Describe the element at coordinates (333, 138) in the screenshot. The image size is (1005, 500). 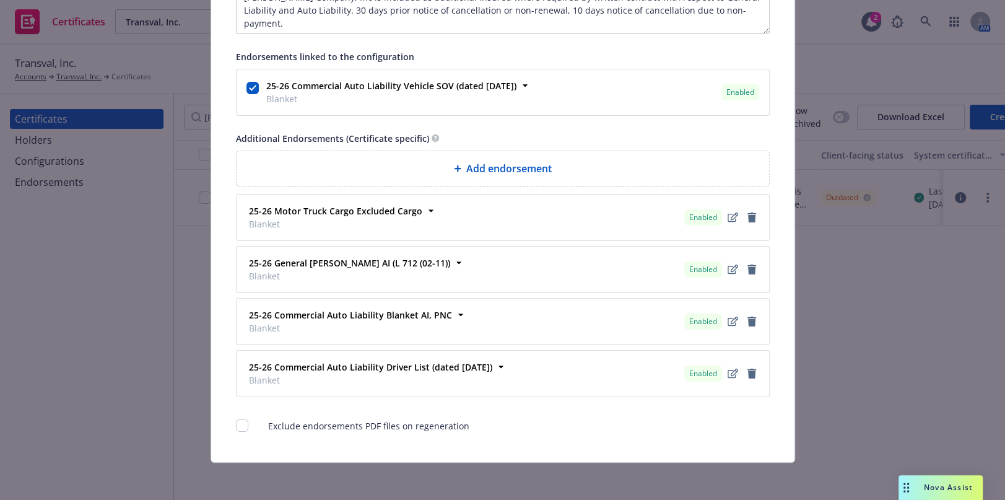
I see `span: Additional Endorsements (Certificate specific)` at that location.